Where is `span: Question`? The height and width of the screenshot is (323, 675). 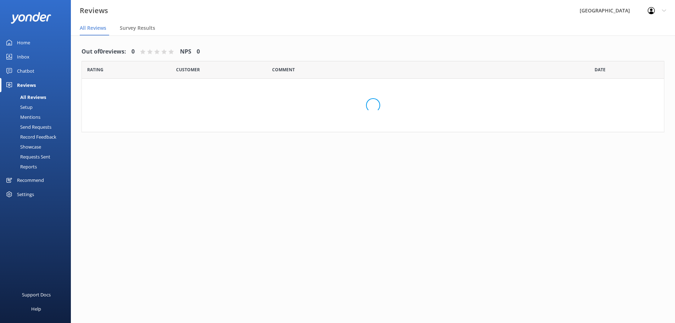
span: Question is located at coordinates (284, 69).